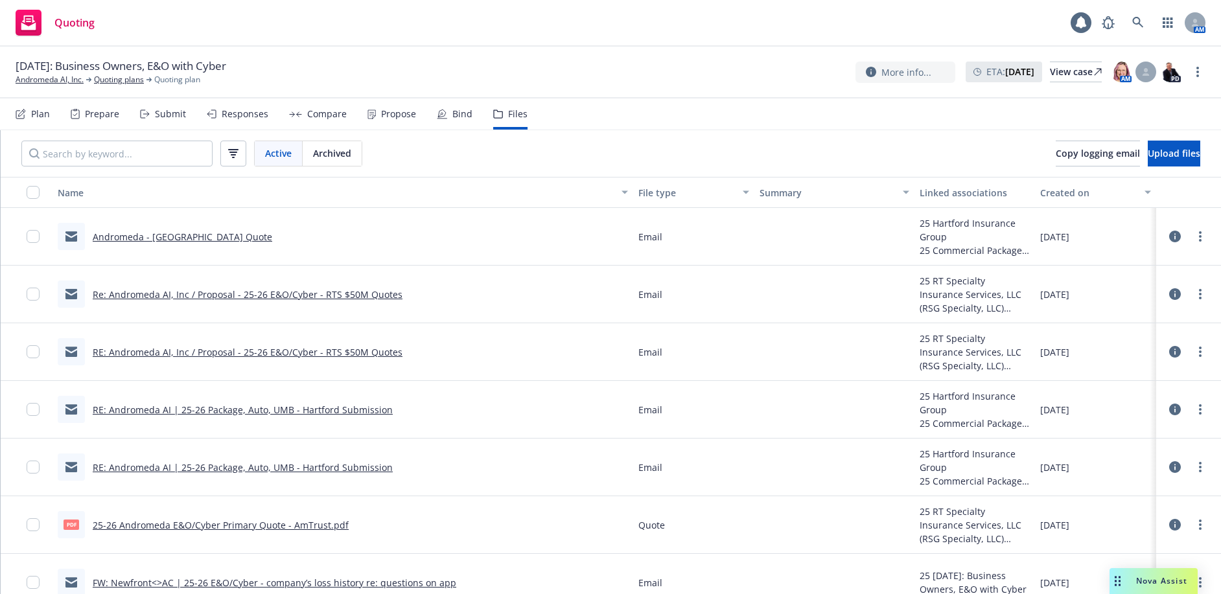  What do you see at coordinates (1108, 23) in the screenshot?
I see `a: Report a Bug` at bounding box center [1108, 23].